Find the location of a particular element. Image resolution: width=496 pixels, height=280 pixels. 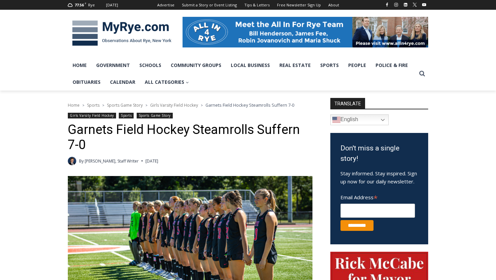

span: Girls Varsity Field Hockey is located at coordinates (174, 105).